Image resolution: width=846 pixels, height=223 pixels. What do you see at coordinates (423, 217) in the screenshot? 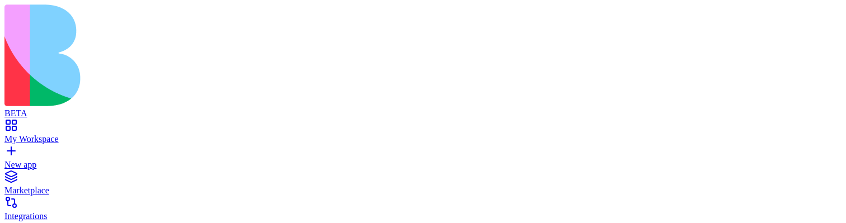
I see `div: Integrations` at bounding box center [423, 217].